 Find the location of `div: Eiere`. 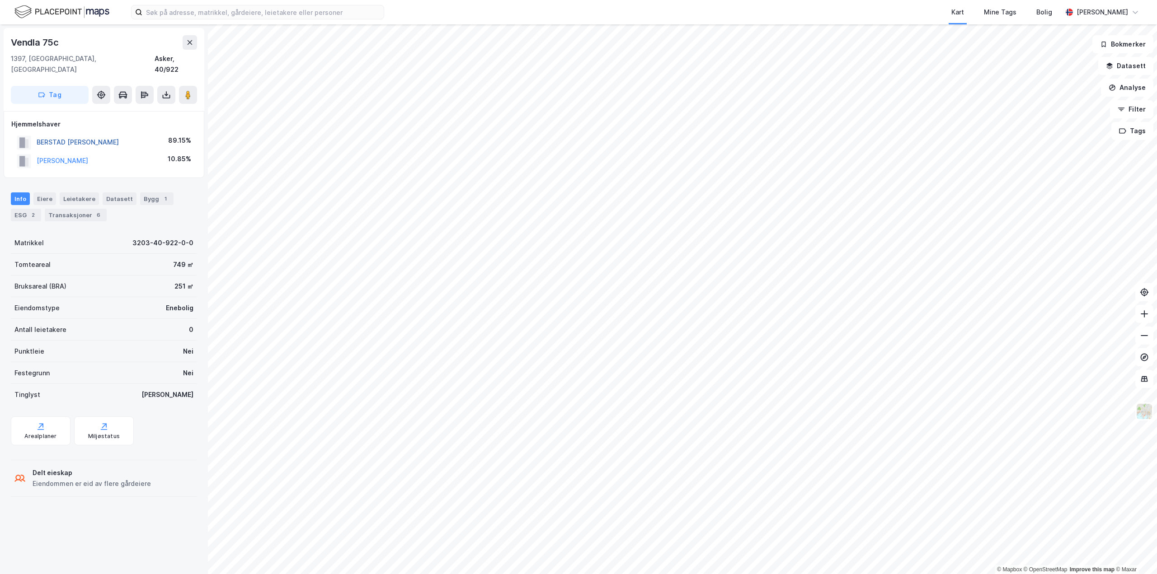

div: Eiere is located at coordinates (45, 199).